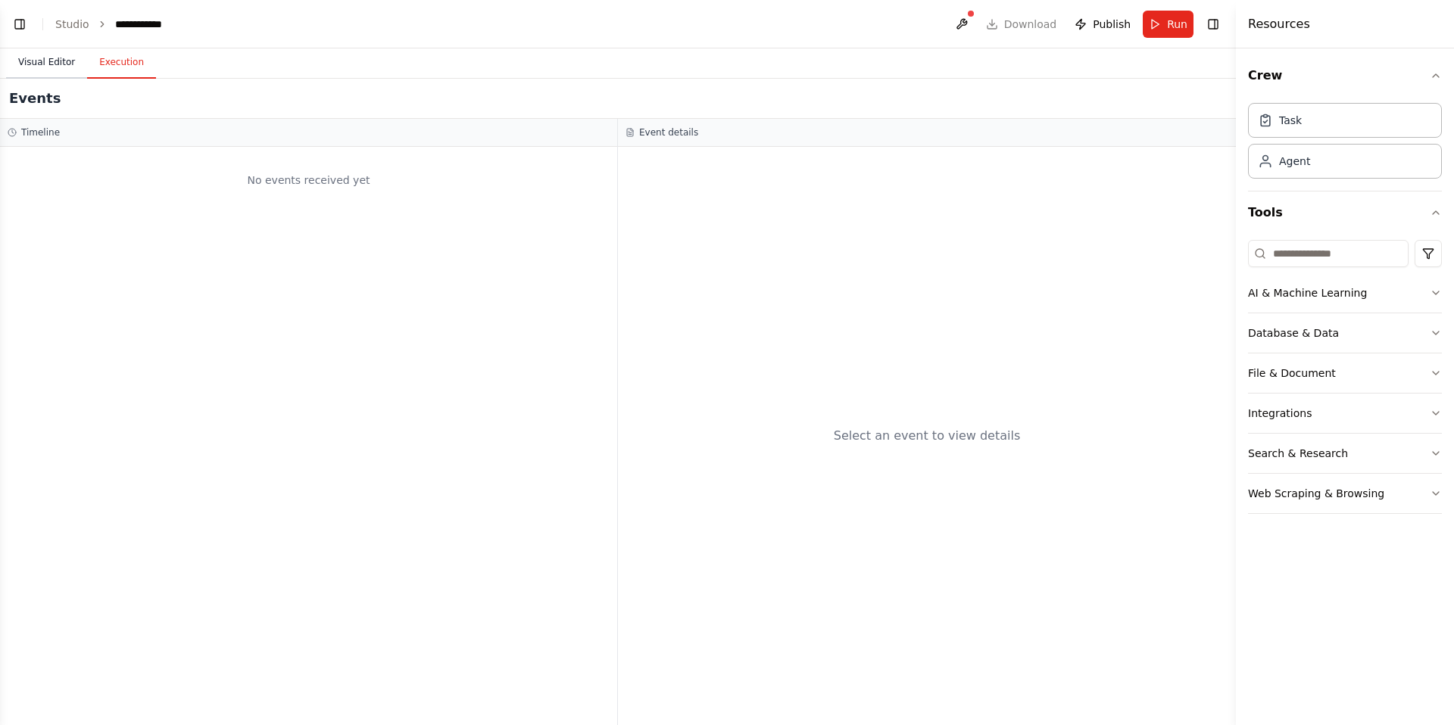  I want to click on div: Integrations, so click(1280, 413).